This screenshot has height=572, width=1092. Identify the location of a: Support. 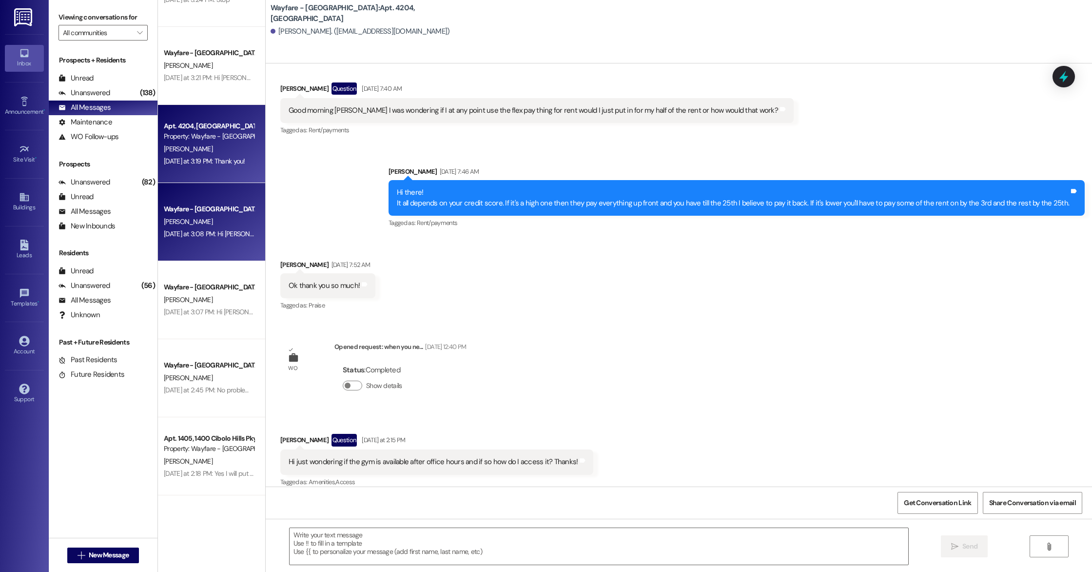
(24, 394).